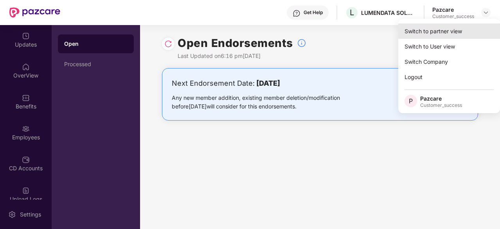 The height and width of the screenshot is (229, 500). What do you see at coordinates (96, 64) in the screenshot?
I see `div: Processed` at bounding box center [96, 64].